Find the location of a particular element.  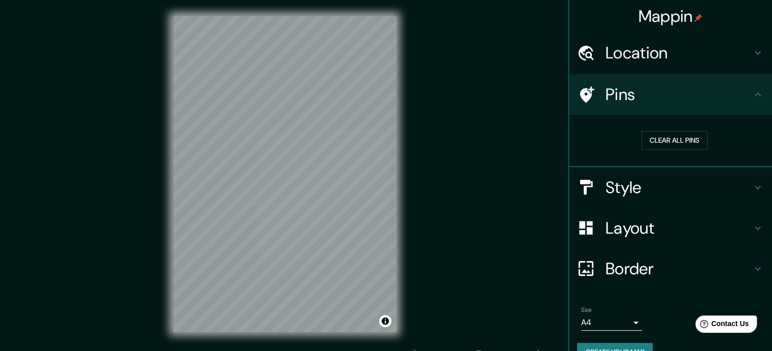

h4: Style is located at coordinates (679, 187).